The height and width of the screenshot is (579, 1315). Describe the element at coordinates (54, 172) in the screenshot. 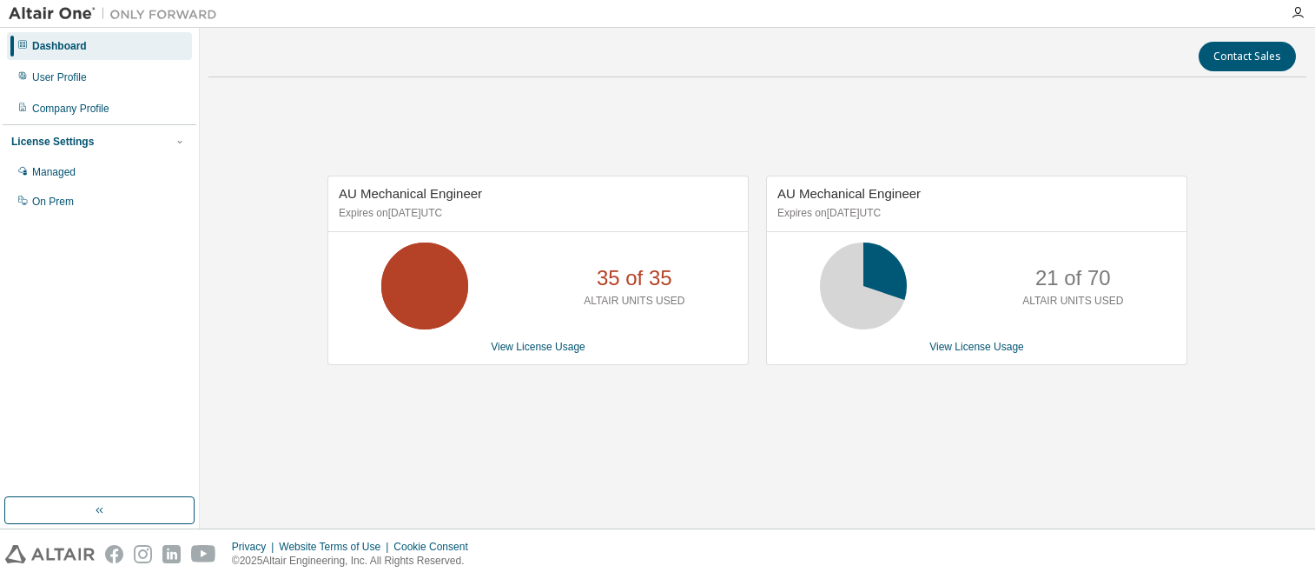

I see `div: Managed` at that location.